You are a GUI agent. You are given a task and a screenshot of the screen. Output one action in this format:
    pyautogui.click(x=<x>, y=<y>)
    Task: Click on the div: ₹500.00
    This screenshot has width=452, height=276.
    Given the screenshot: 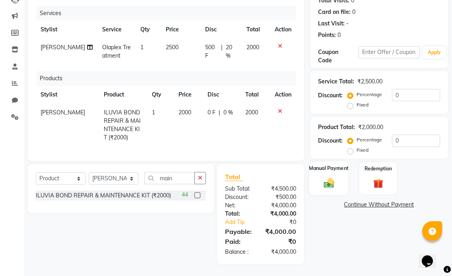 What is the action you would take?
    pyautogui.click(x=281, y=197)
    